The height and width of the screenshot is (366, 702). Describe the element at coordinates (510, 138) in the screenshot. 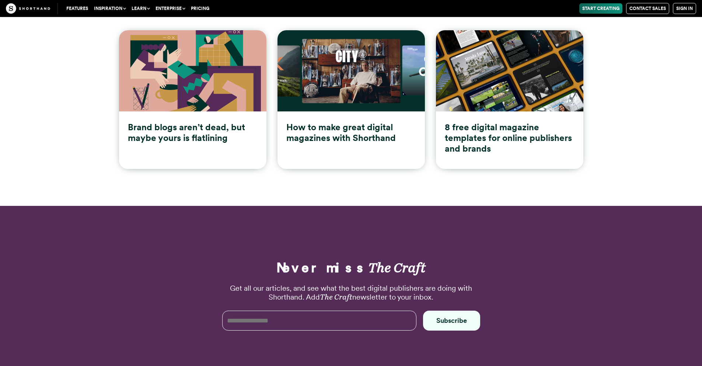

I see `h4: 8 free digital magazine templates for online publishers and brands` at that location.